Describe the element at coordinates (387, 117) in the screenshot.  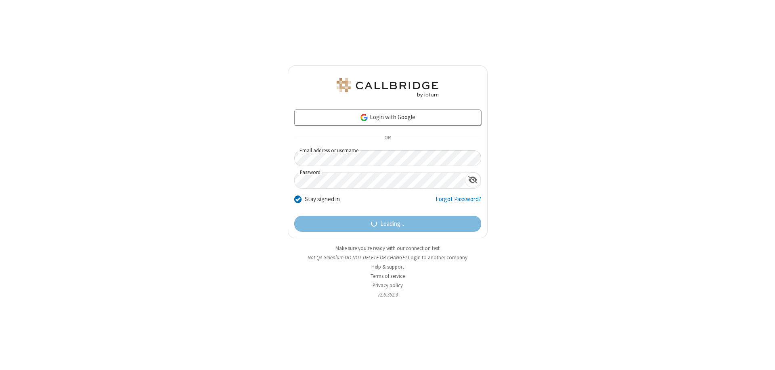
I see `a: Login with Google` at that location.